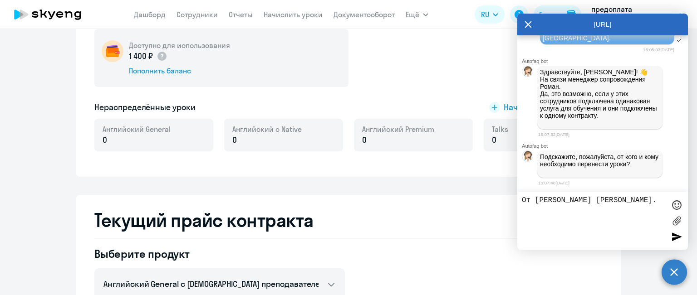  I want to click on p: 1 400 ₽, so click(148, 56).